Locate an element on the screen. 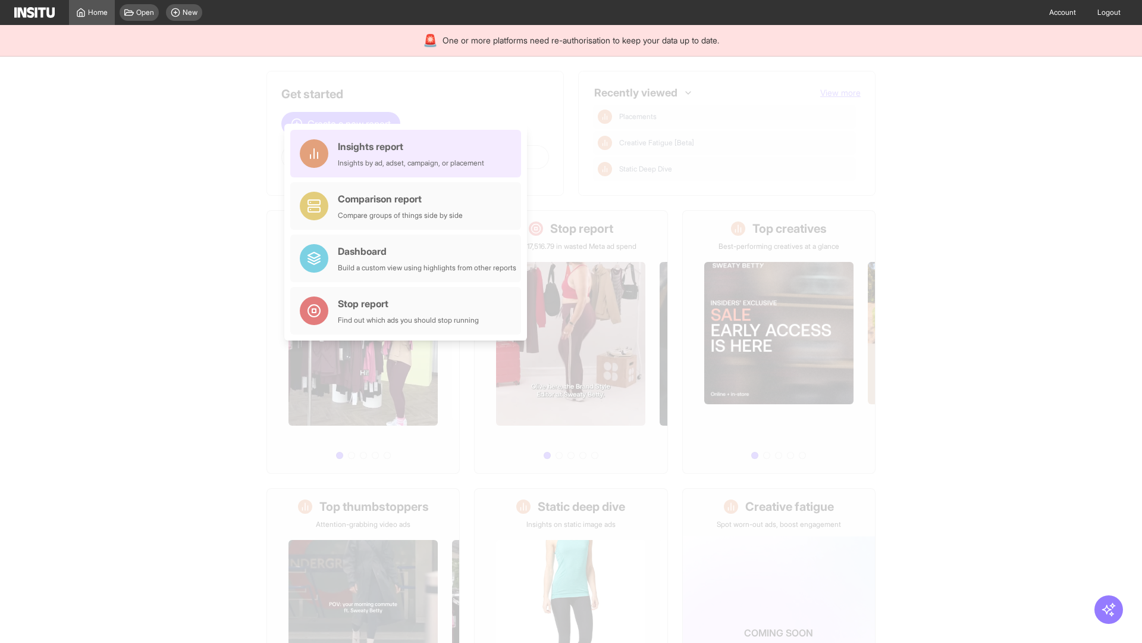 The width and height of the screenshot is (1142, 643). div: Dashboard is located at coordinates (427, 251).